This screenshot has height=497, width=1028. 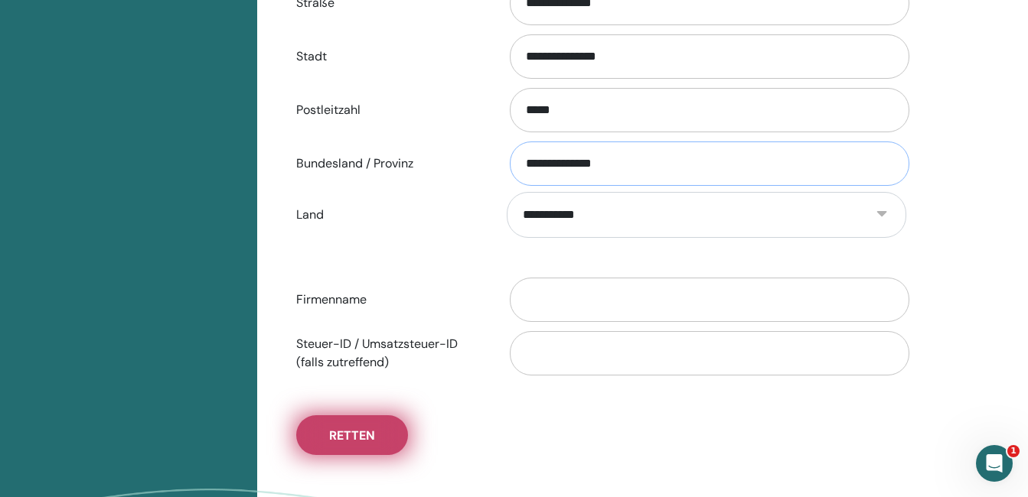 What do you see at coordinates (1013, 452) in the screenshot?
I see `span: 1` at bounding box center [1013, 452].